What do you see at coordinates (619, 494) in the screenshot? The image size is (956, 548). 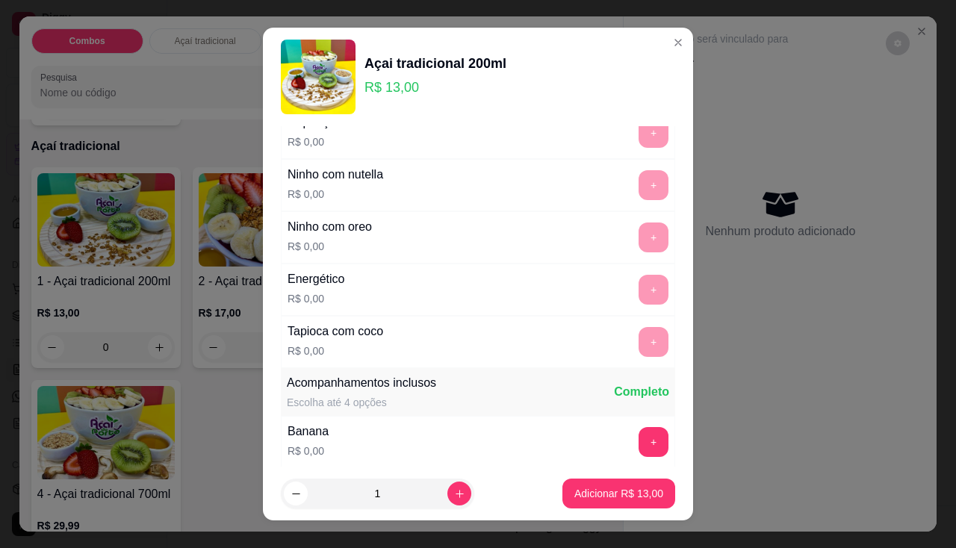 I see `p: Adicionar R$ 13,00` at bounding box center [619, 494].